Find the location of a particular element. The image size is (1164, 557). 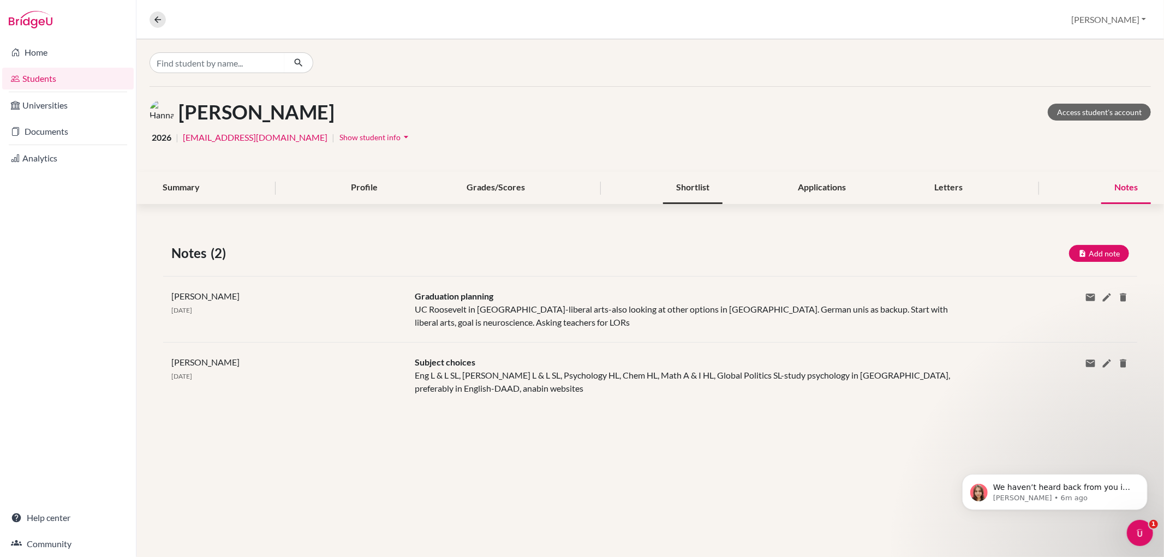

div: Summary is located at coordinates (181, 188).